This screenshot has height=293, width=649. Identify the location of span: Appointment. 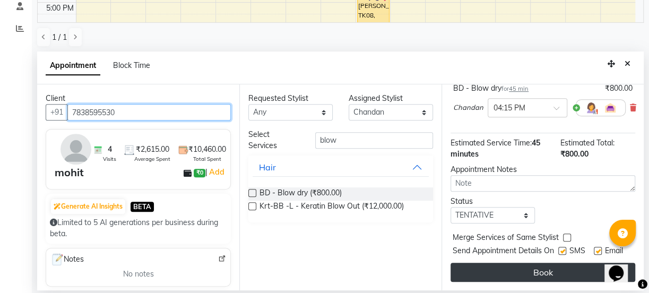
(73, 66).